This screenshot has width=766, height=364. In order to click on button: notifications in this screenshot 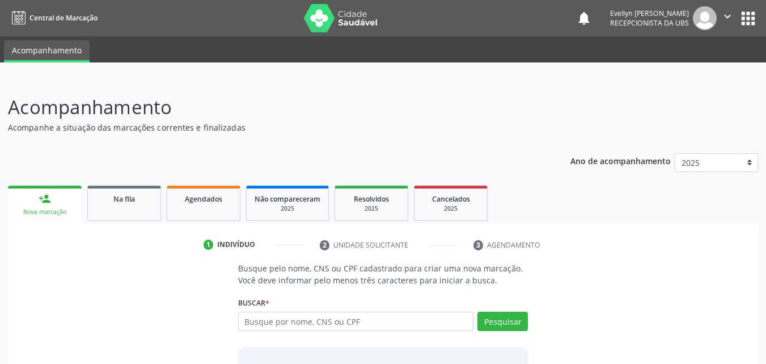, I will do `click(584, 18)`.